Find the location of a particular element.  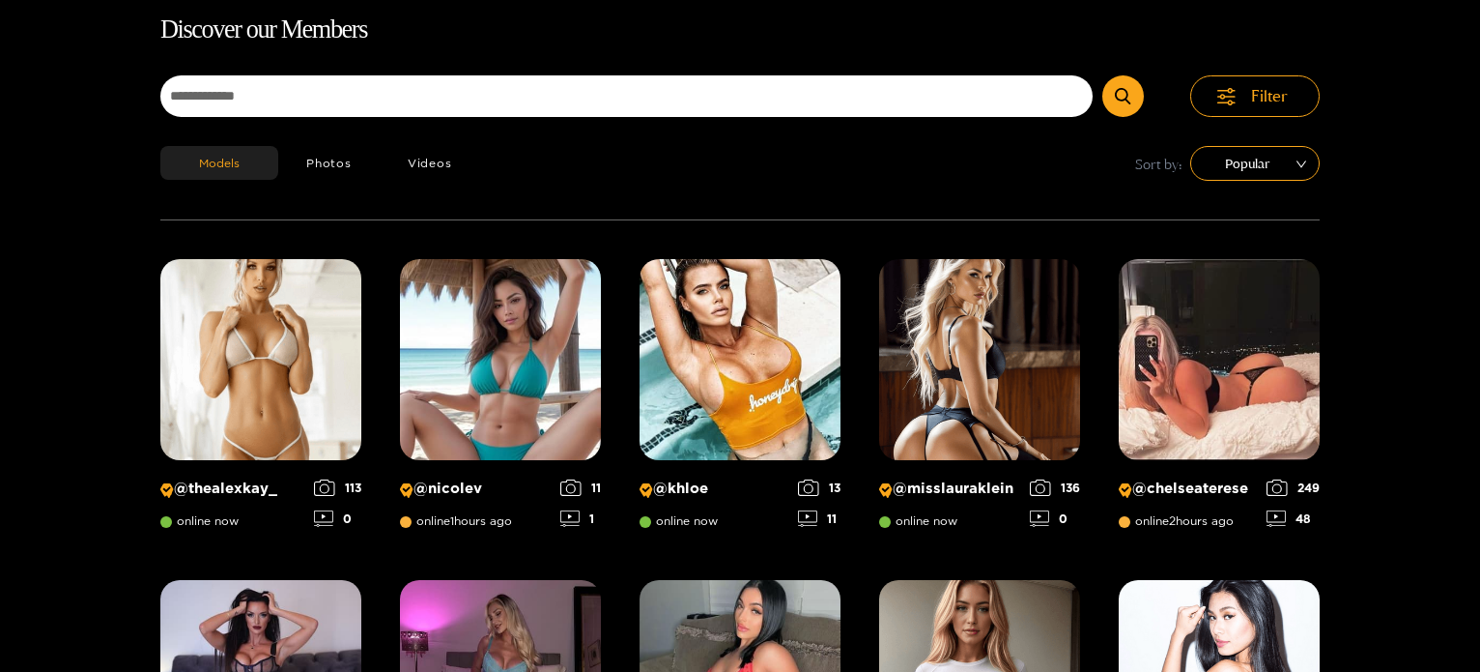

span: online 1 hours ago is located at coordinates (456, 521).